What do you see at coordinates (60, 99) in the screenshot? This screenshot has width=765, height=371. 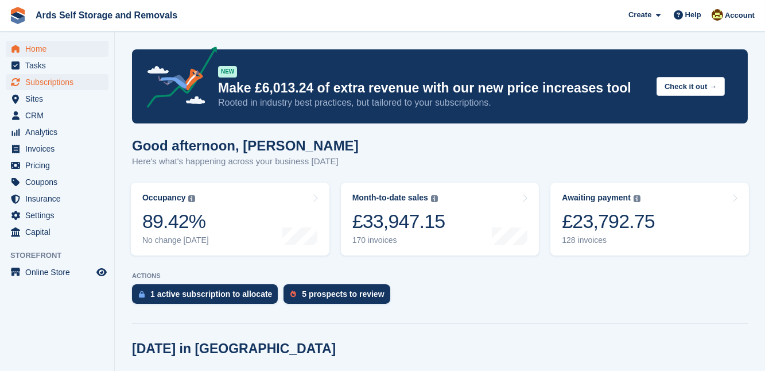 I see `span: Sites` at bounding box center [60, 99].